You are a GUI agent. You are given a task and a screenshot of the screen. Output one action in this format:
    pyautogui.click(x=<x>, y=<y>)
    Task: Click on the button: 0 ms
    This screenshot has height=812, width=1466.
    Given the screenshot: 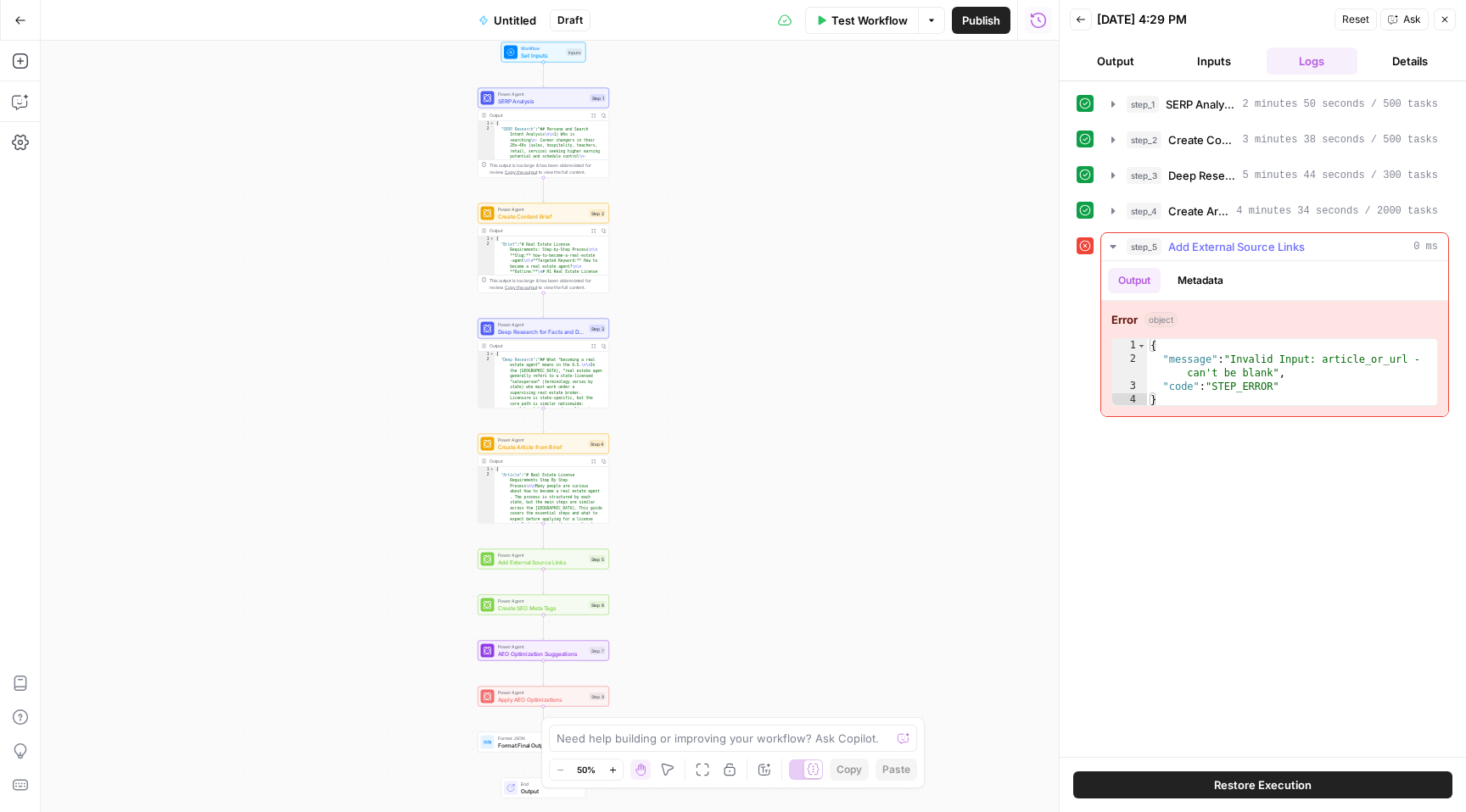 What is the action you would take?
    pyautogui.click(x=1274, y=247)
    